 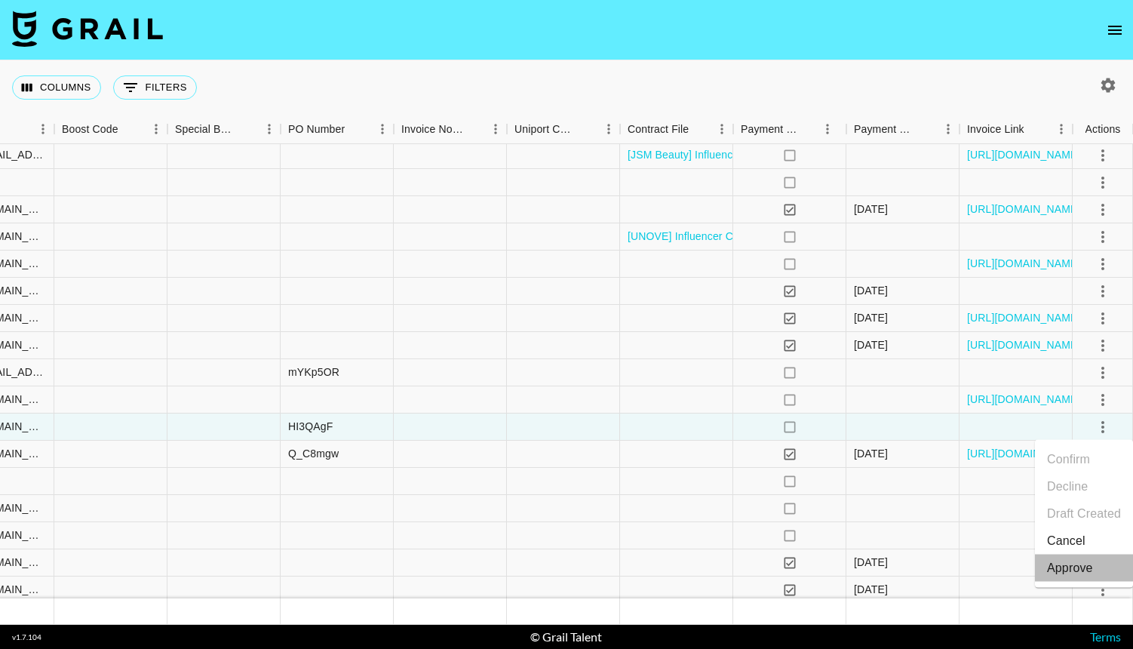 I want to click on div: 01/10/2025, so click(x=870, y=209).